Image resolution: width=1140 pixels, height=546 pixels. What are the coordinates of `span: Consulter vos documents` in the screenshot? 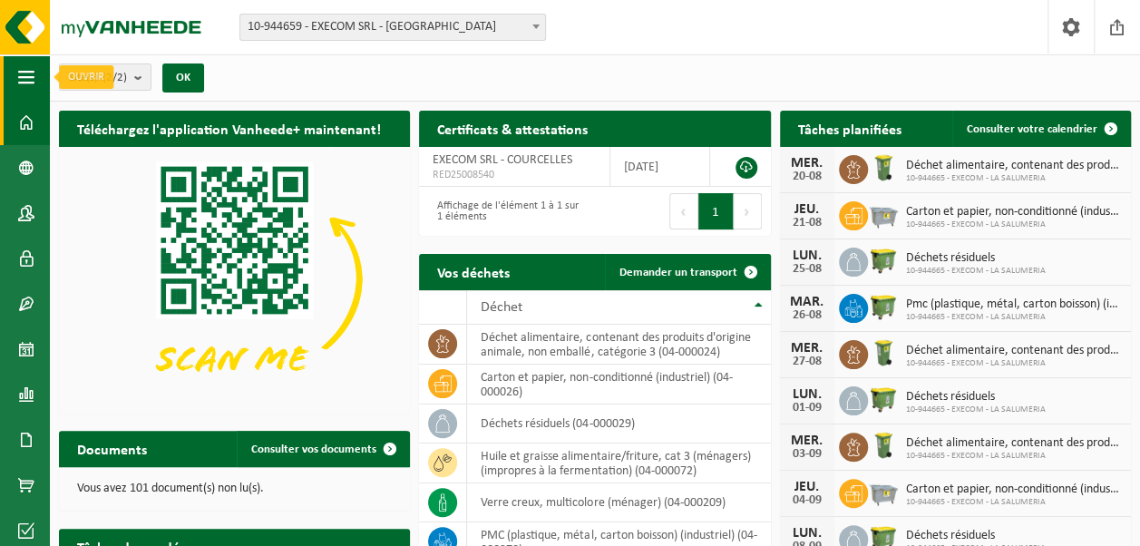 It's located at (314, 449).